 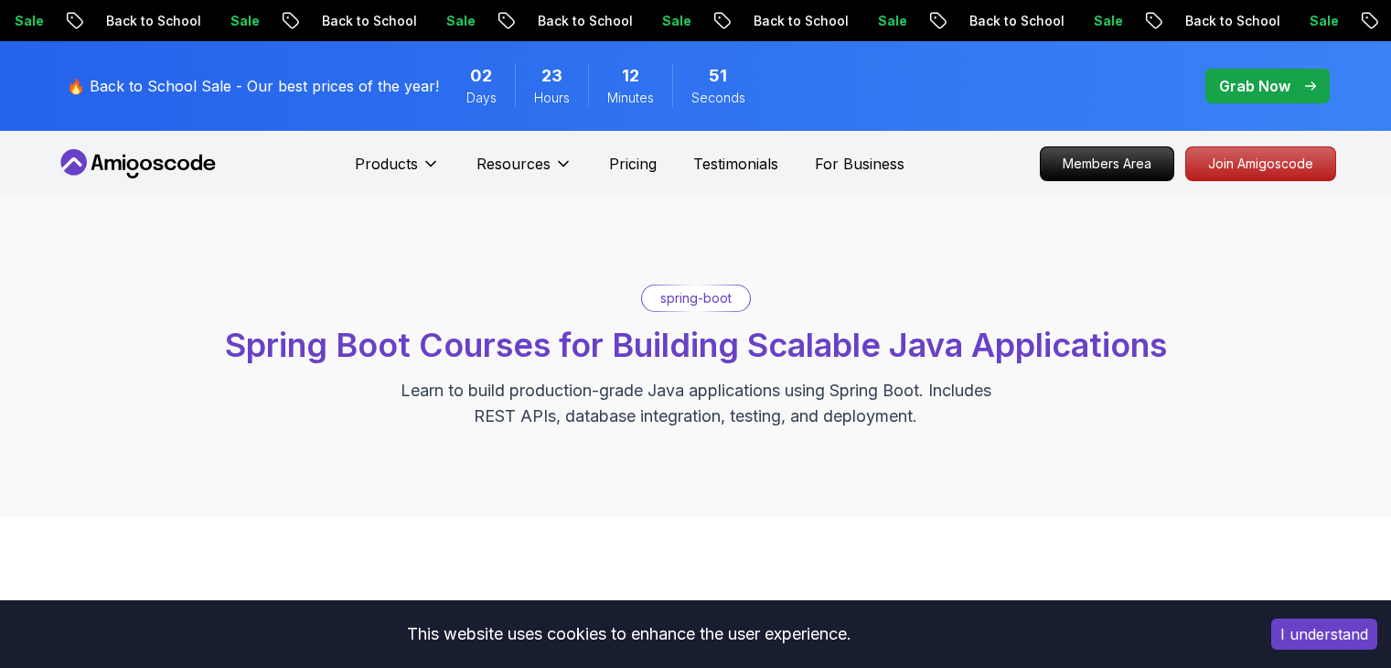 I want to click on p: Grab Now, so click(x=1255, y=86).